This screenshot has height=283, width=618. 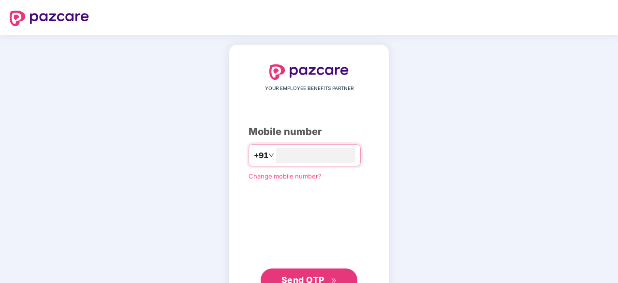 I want to click on span: Change mobile number?, so click(x=285, y=176).